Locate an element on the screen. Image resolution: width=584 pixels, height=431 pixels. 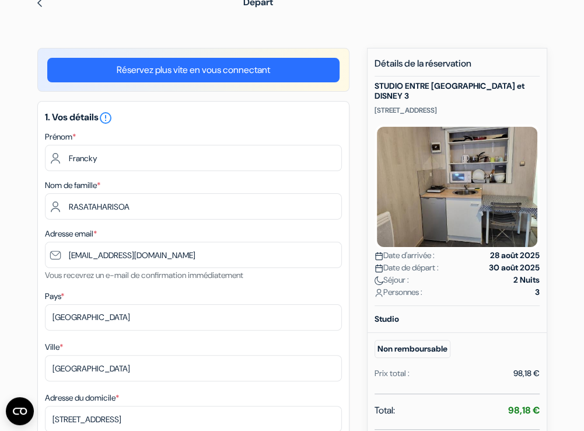
input: Entrer adresse e-mail is located at coordinates (193, 254).